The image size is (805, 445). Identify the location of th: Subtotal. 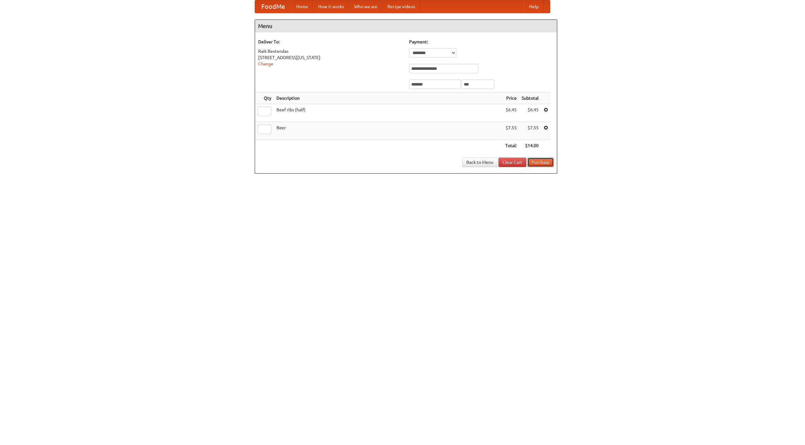
(530, 98).